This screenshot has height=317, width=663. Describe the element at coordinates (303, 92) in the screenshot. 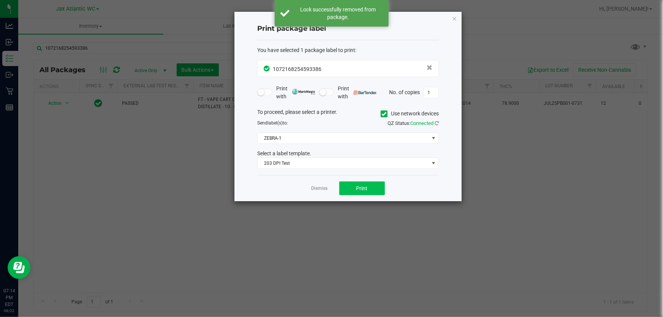

I see `img: mark_magic_cybra.png` at that location.